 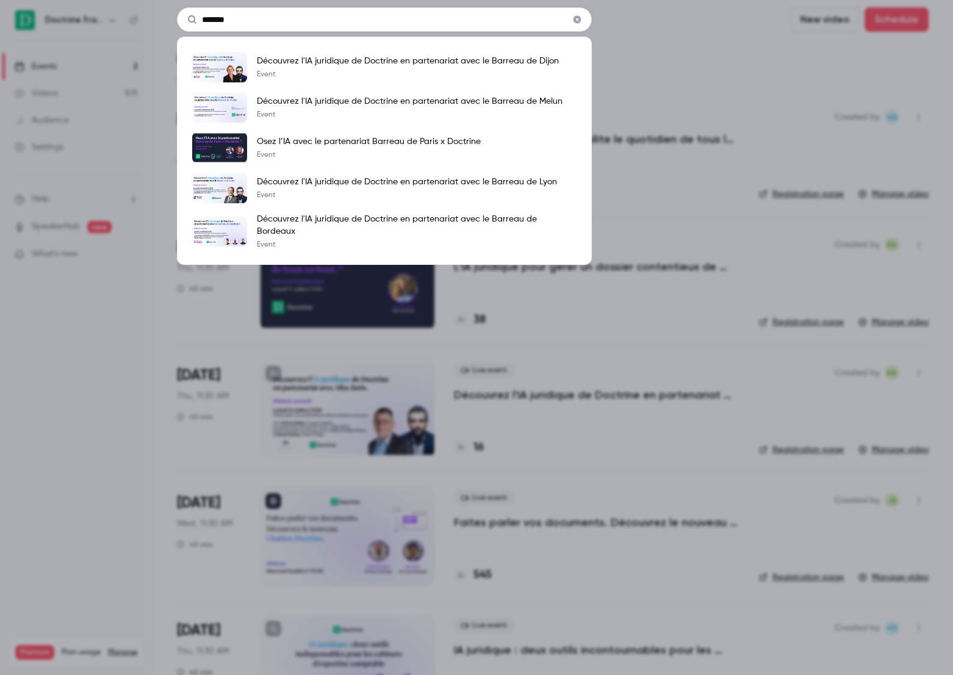 I want to click on button: Clear, so click(x=577, y=20).